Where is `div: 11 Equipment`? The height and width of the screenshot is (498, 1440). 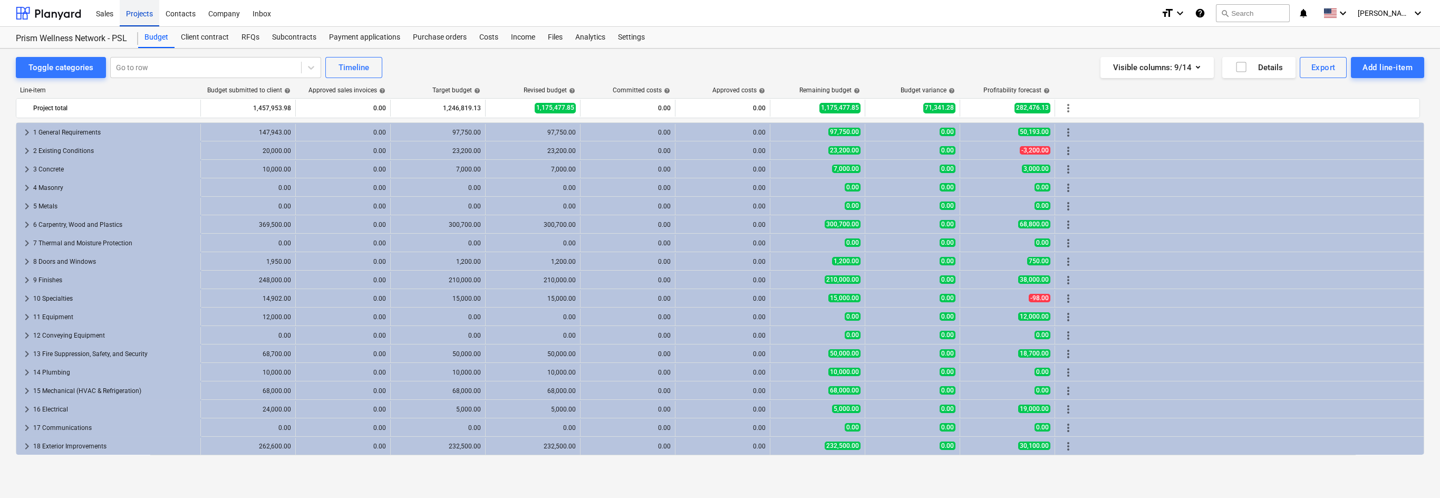 div: 11 Equipment is located at coordinates (114, 317).